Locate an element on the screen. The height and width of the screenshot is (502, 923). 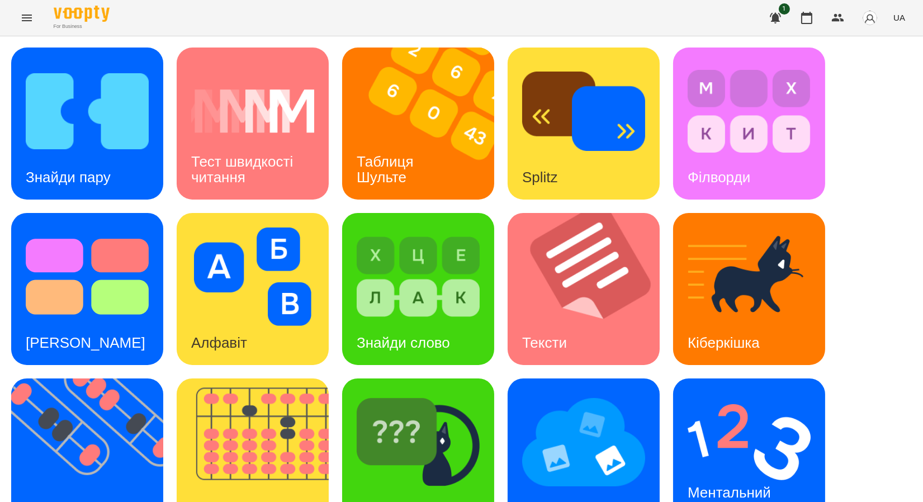
img: Знайди пару is located at coordinates (87, 111).